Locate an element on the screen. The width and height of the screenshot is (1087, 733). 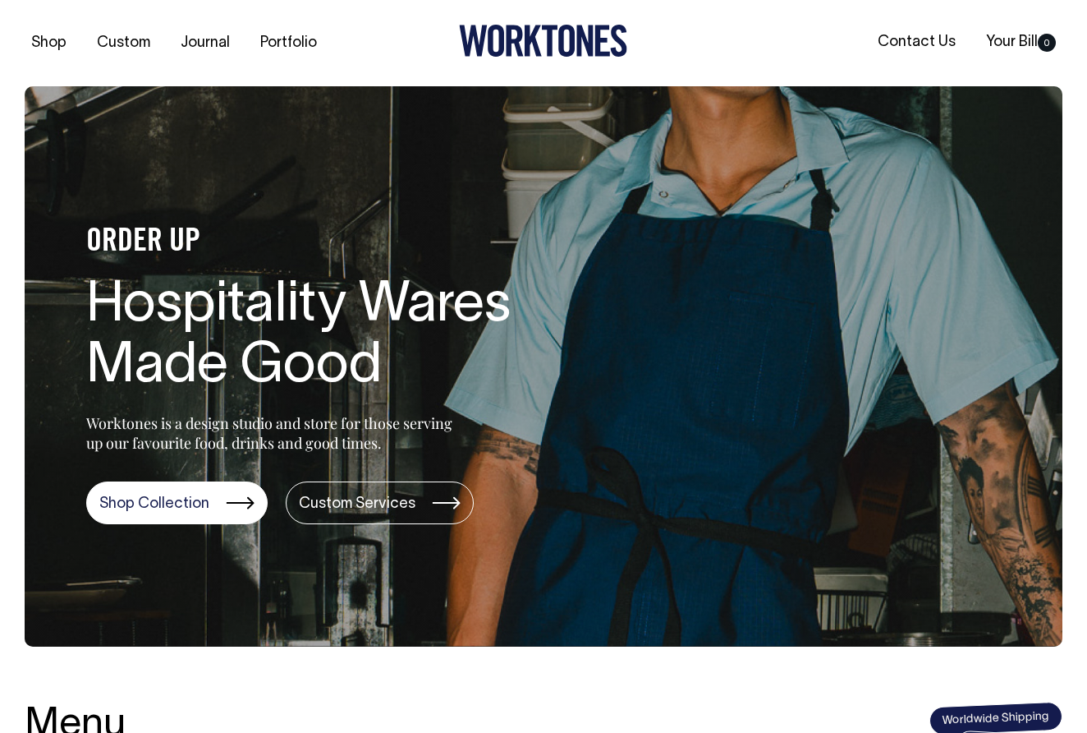
a: Contact Us is located at coordinates (916, 42).